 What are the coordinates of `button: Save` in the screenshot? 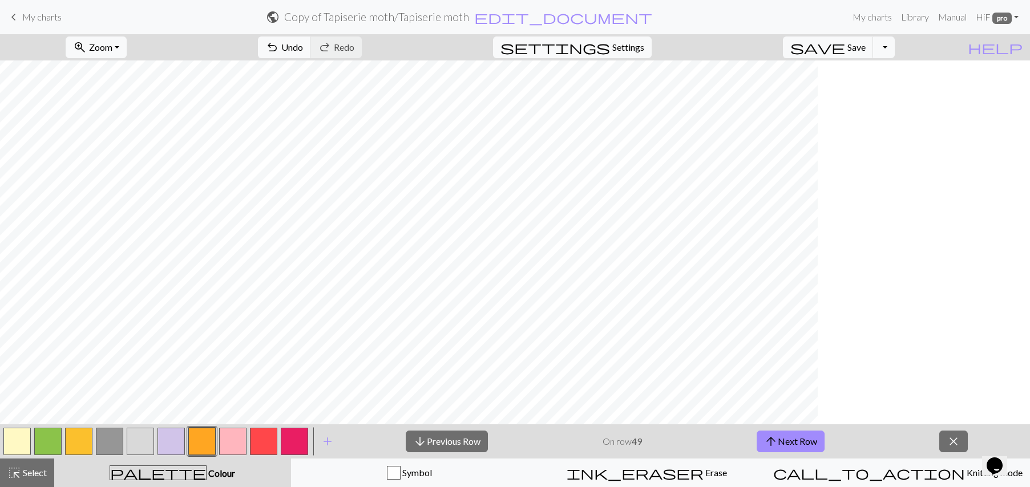 It's located at (828, 47).